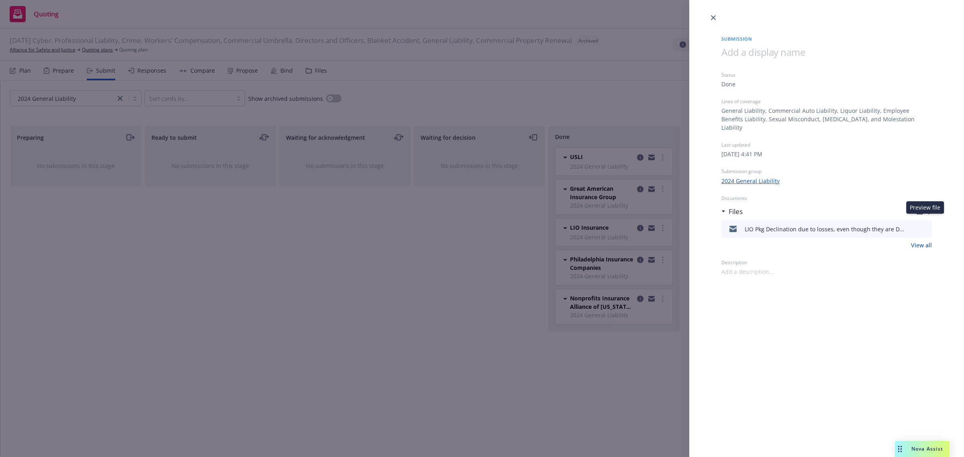  Describe the element at coordinates (827, 145) in the screenshot. I see `div: Last updated` at that location.